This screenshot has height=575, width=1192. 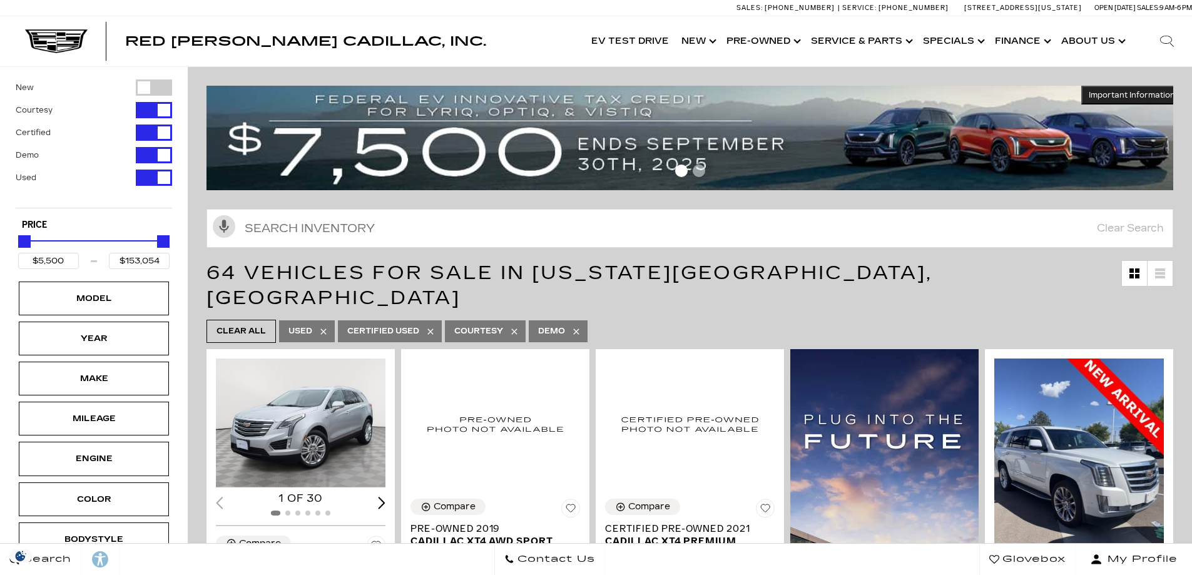 I want to click on img: 2019 Cadillac XT4 AWD Sport, so click(x=495, y=424).